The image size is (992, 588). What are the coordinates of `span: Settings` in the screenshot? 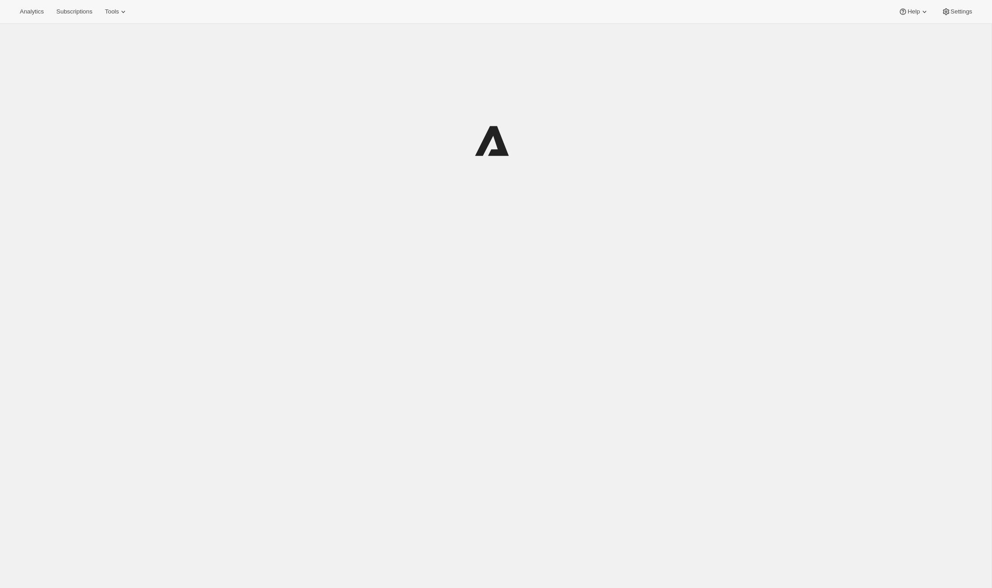 It's located at (961, 12).